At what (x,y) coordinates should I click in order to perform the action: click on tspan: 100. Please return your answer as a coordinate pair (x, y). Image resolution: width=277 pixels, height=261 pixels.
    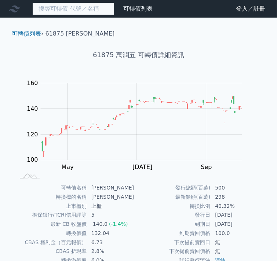
    Looking at the image, I should click on (32, 160).